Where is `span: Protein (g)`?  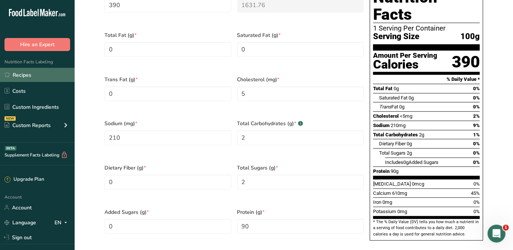 span: Protein (g) is located at coordinates (301, 212).